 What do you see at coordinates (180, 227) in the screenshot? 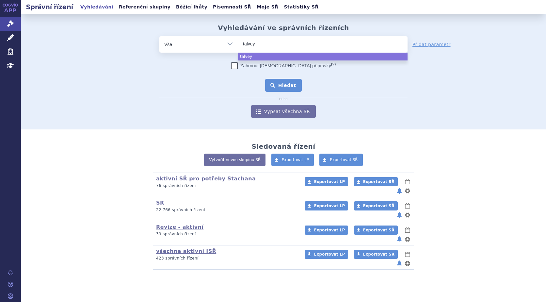
I see `a: Revize - aktivní` at bounding box center [180, 227].